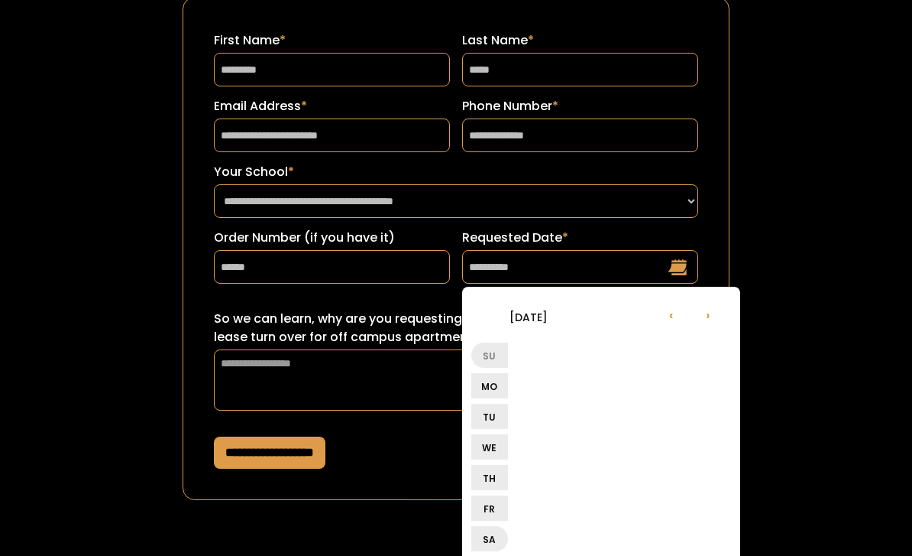 This screenshot has width=912, height=556. I want to click on li: Th, so click(490, 477).